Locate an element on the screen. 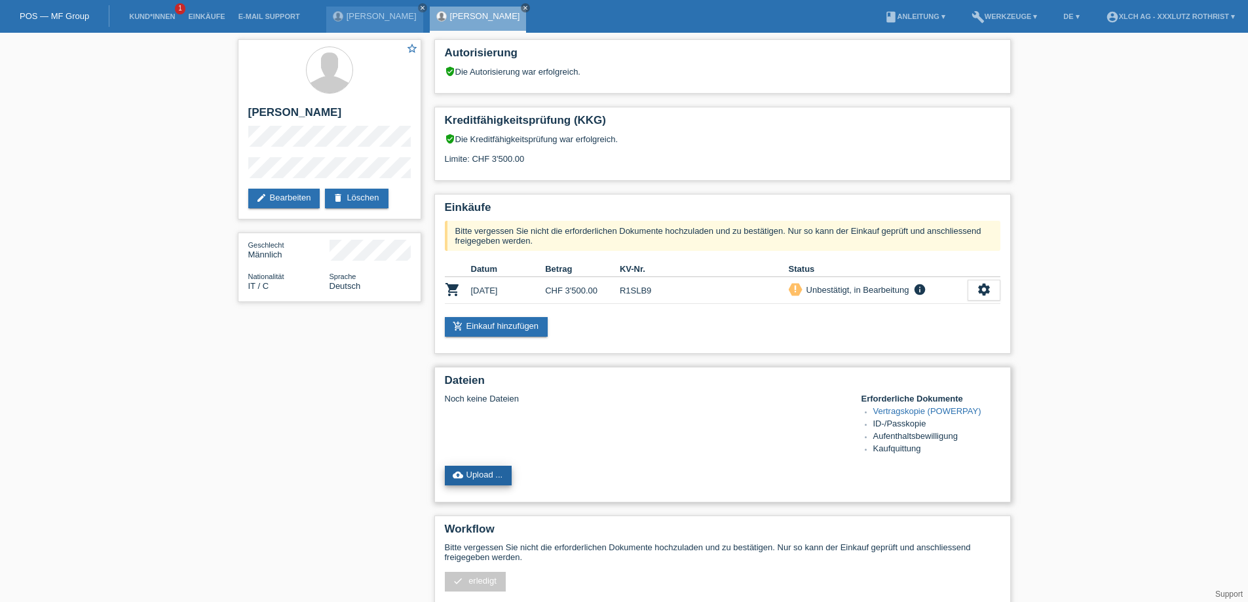 The height and width of the screenshot is (602, 1248). div: Unbestätigt, in Bearbeitung is located at coordinates (855, 290).